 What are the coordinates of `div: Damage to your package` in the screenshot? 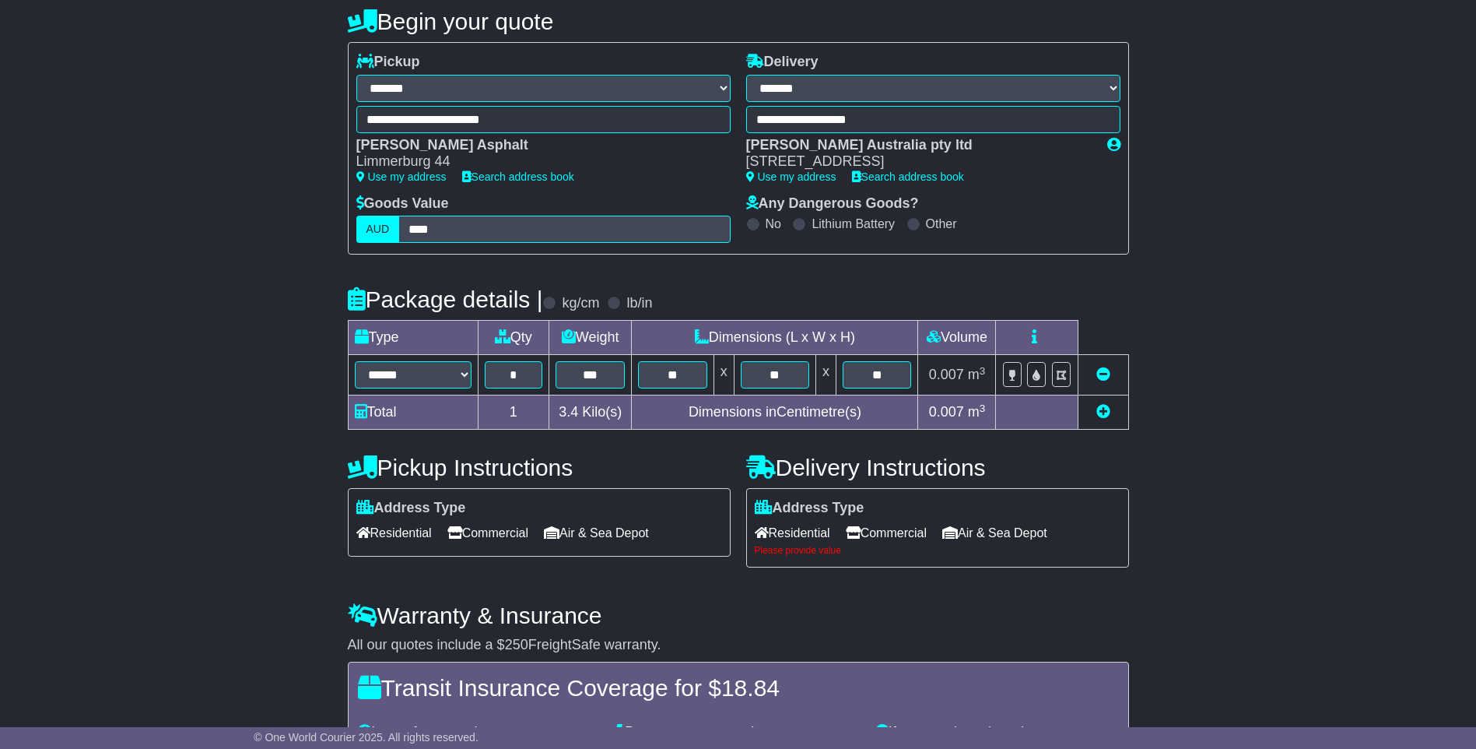 It's located at (738, 732).